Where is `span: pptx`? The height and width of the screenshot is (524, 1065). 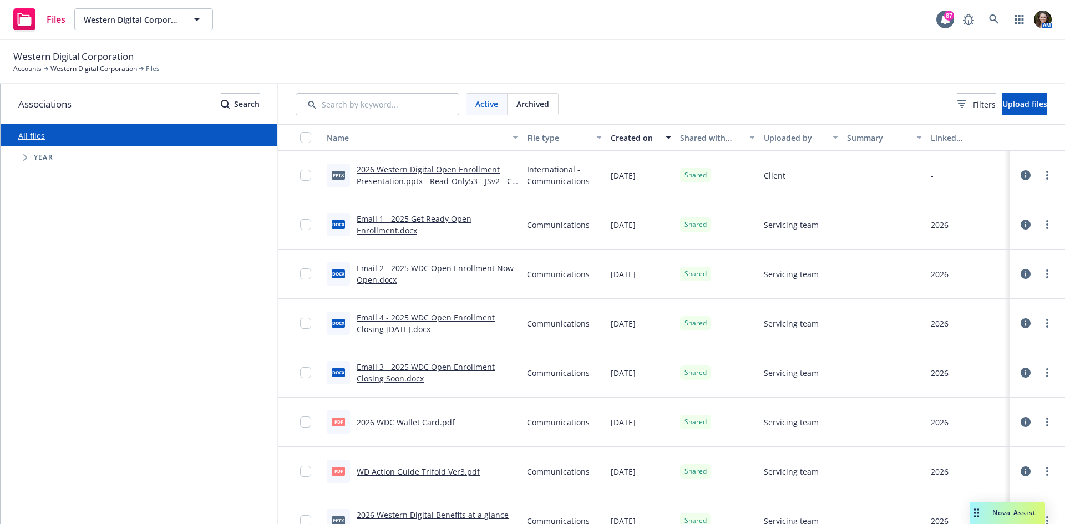
span: pptx is located at coordinates (338, 175).